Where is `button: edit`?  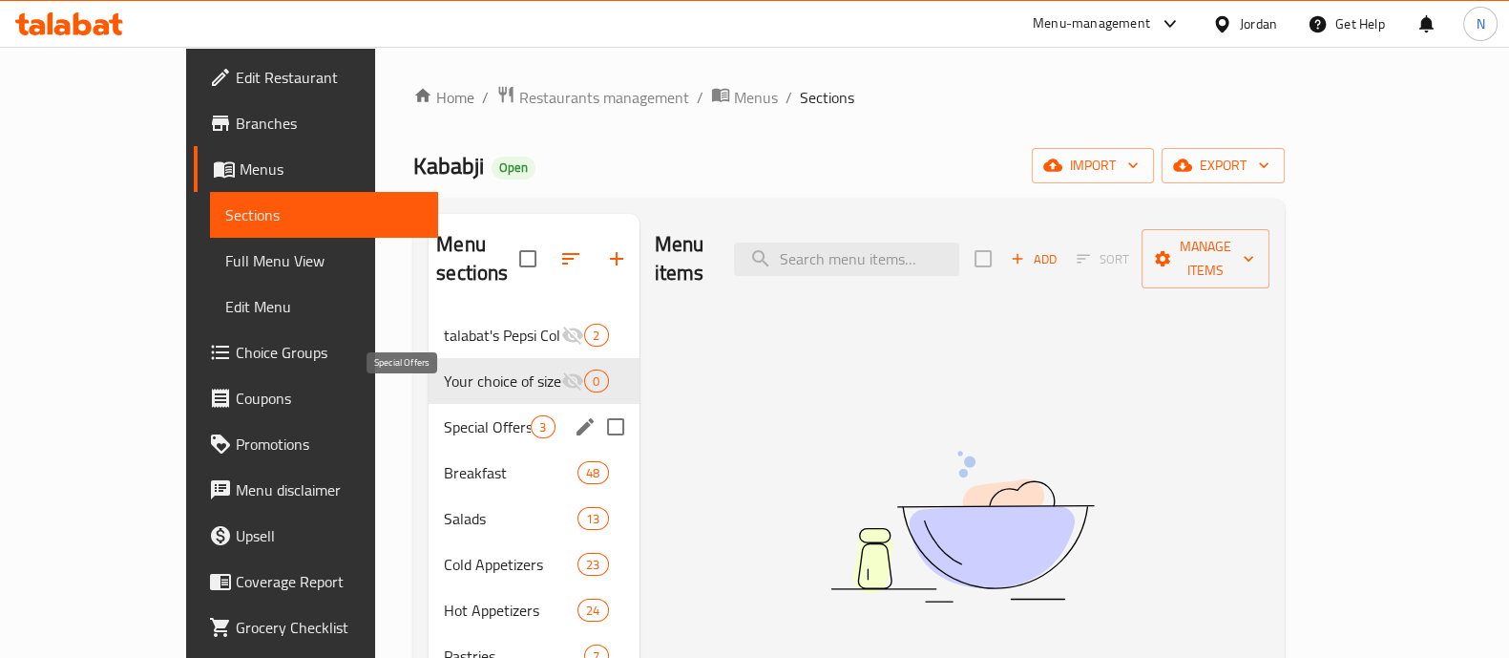
button: edit is located at coordinates (585, 427).